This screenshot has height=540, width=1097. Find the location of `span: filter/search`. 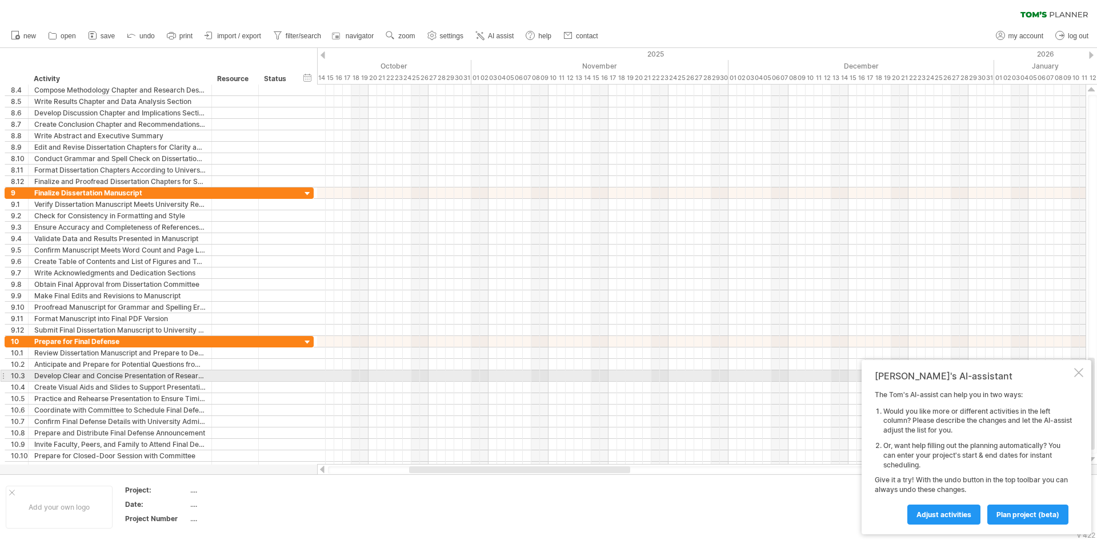

span: filter/search is located at coordinates (303, 36).